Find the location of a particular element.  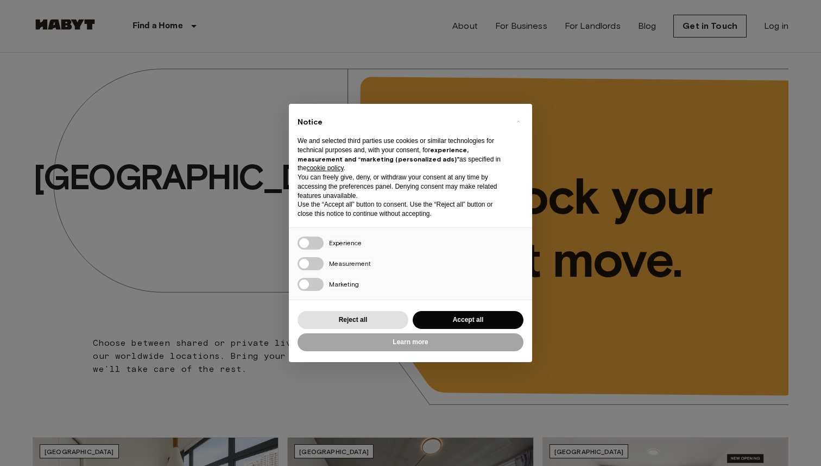

h2: Notice is located at coordinates (402, 122).